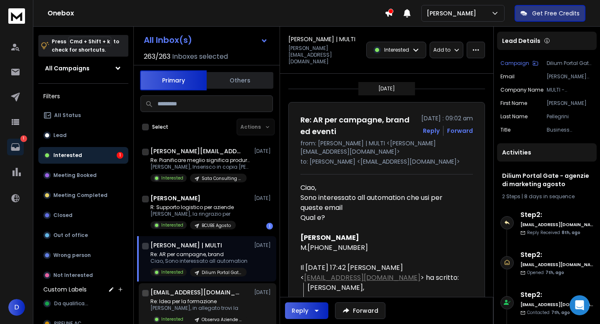  I want to click on span: D, so click(17, 308).